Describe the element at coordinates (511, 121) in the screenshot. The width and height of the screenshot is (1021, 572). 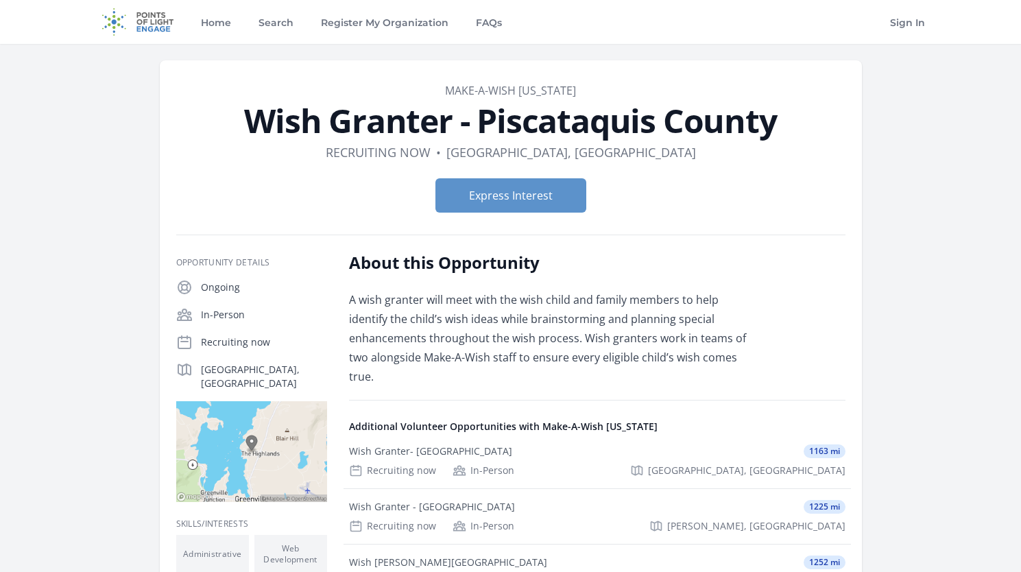
I see `h1: Wish Granter - Piscataquis County` at that location.